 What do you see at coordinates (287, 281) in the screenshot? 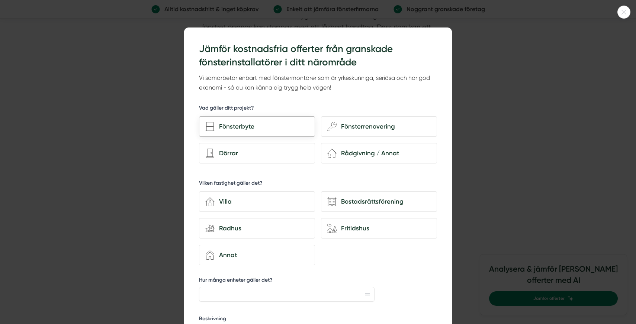
I see `label: Hur många enheter gäller det?` at bounding box center [287, 281].